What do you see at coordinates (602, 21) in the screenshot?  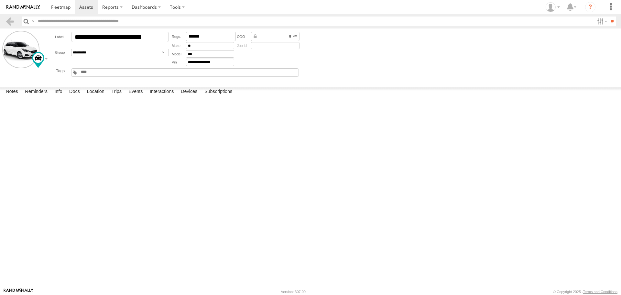 I see `label: Search Filter Options` at bounding box center [602, 21].